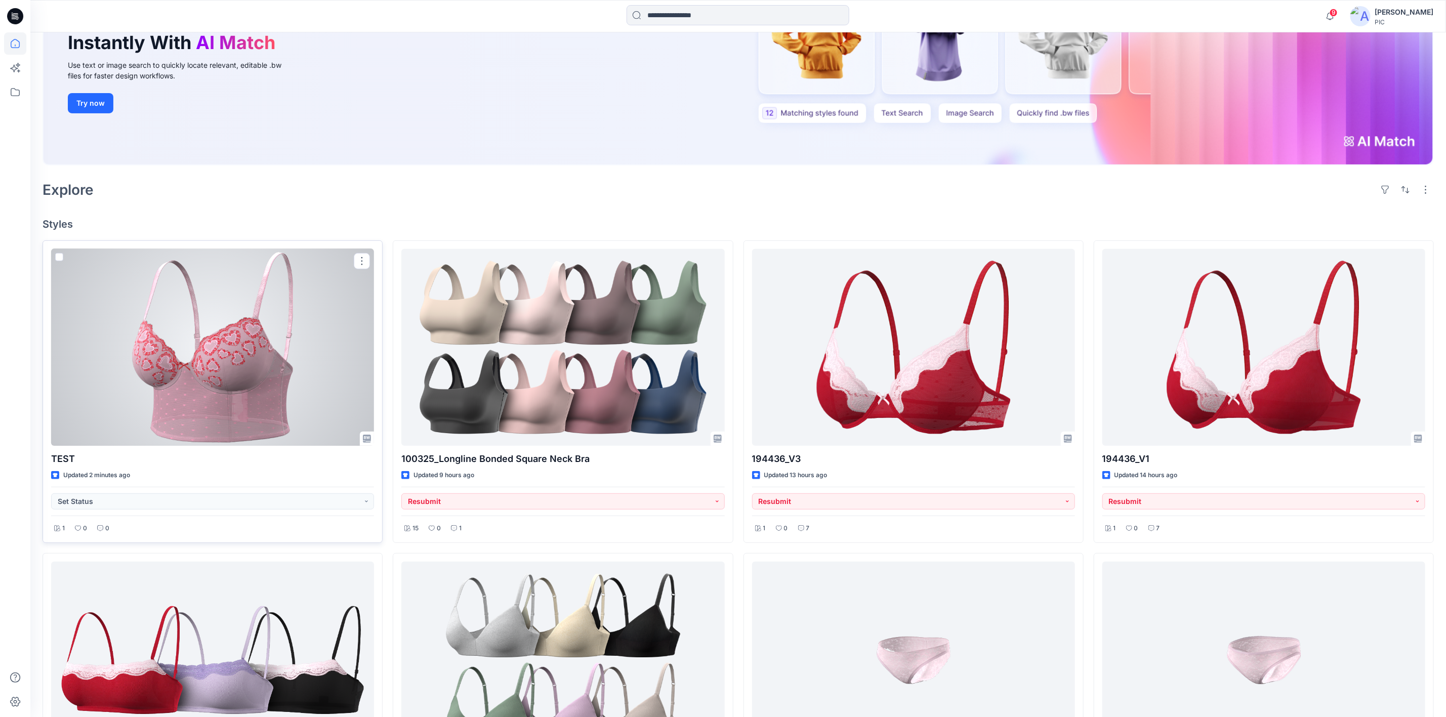 Image resolution: width=1446 pixels, height=717 pixels. What do you see at coordinates (213, 459) in the screenshot?
I see `p: TEST` at bounding box center [213, 459].